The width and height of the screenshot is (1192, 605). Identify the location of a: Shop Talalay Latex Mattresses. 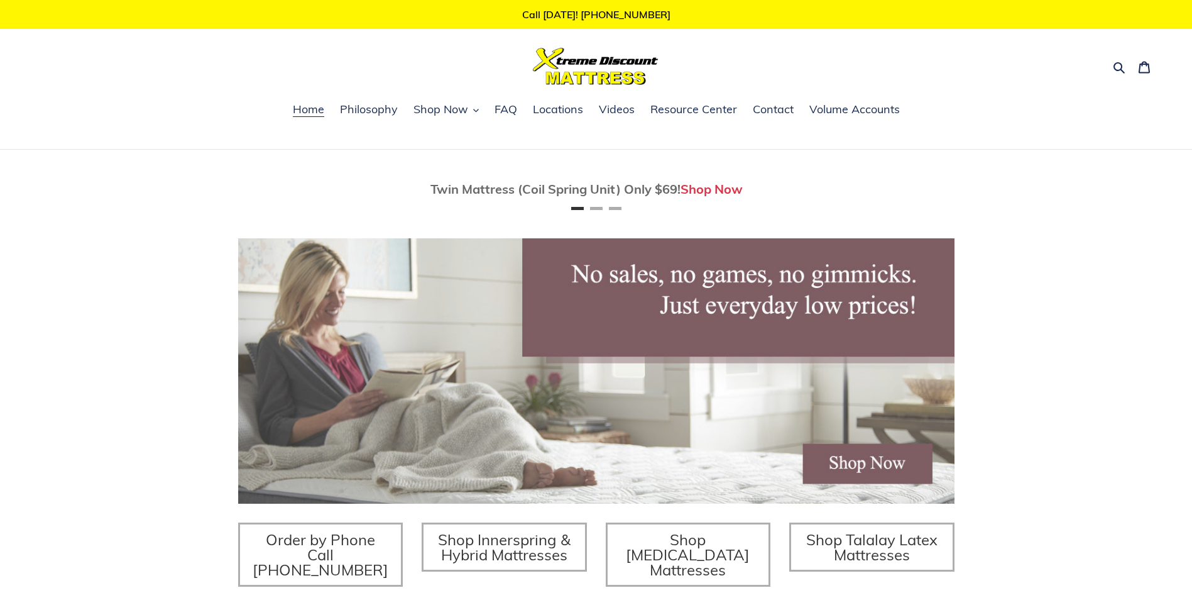
(872, 547).